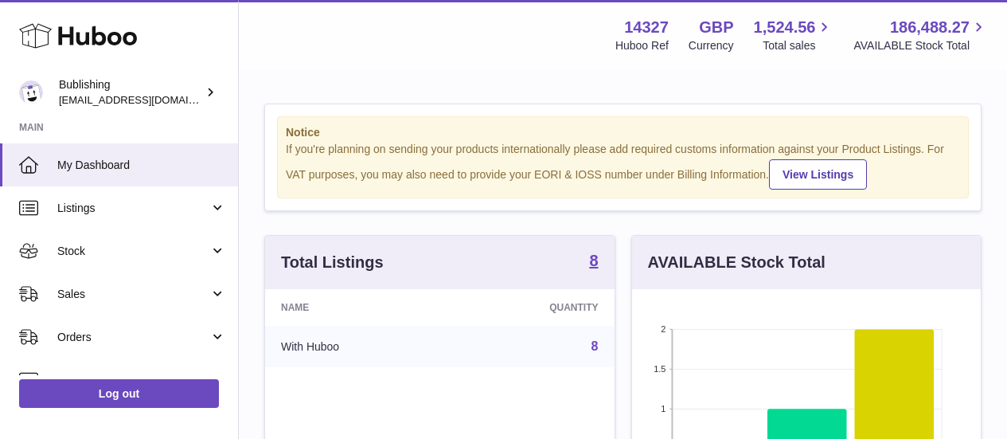 The image size is (1007, 439). I want to click on span: Usage, so click(142, 380).